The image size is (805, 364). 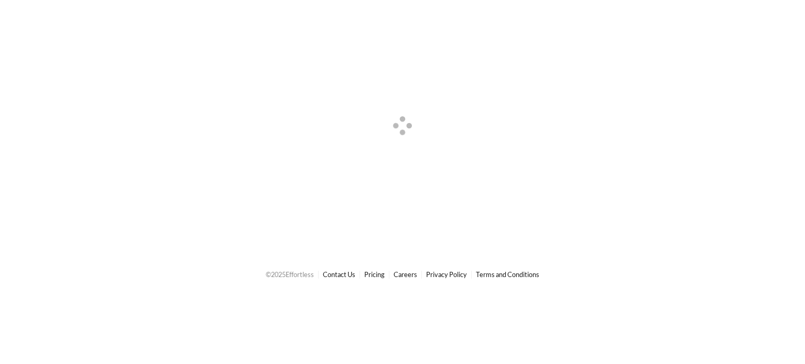 What do you see at coordinates (447, 275) in the screenshot?
I see `a: Privacy Policy` at bounding box center [447, 275].